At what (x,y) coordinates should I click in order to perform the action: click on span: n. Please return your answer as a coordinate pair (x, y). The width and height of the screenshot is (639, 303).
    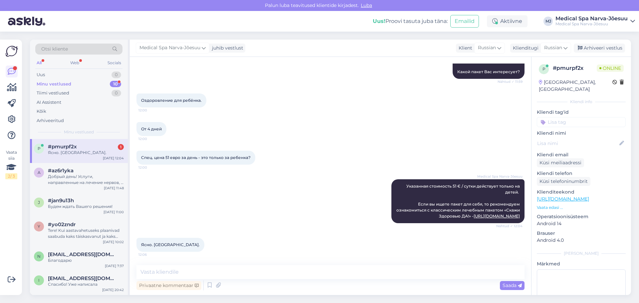
    Looking at the image, I should click on (39, 256).